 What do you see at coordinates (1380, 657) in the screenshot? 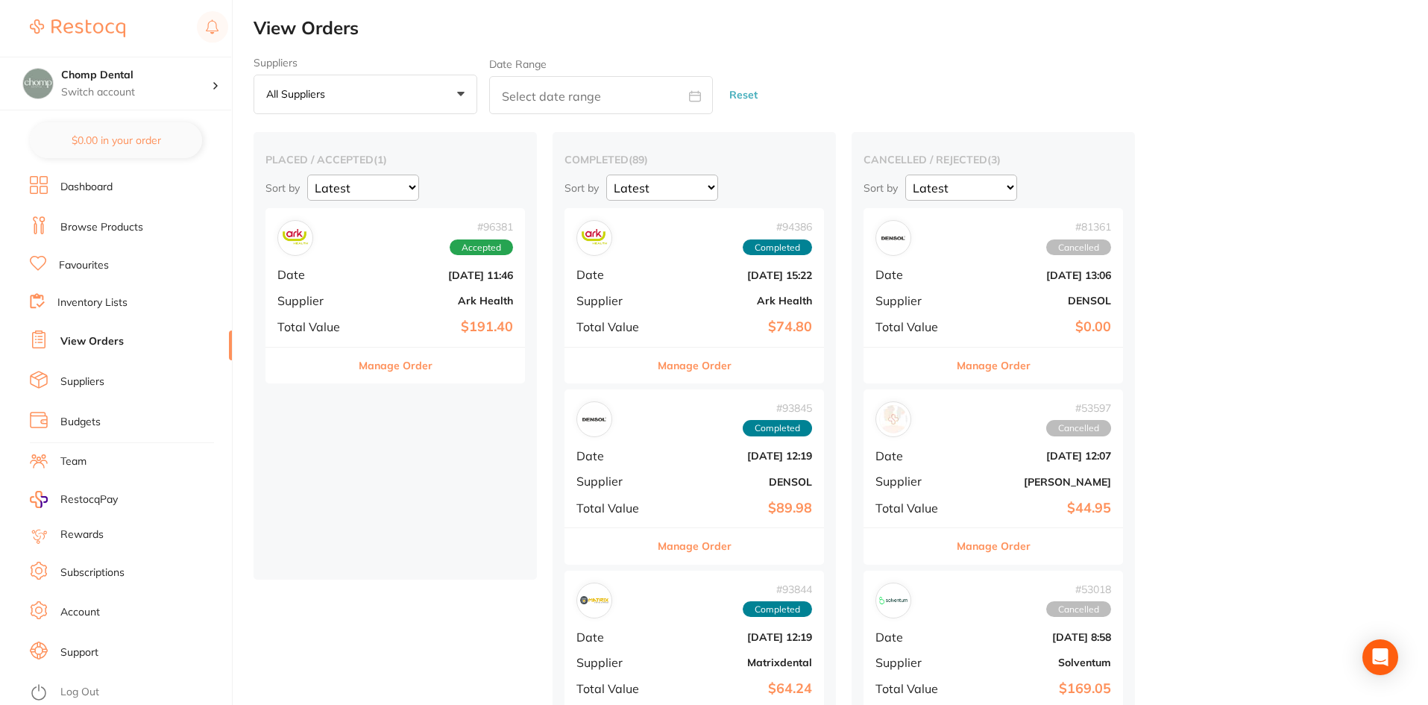
I see `div: Open Intercom Messenger` at bounding box center [1380, 657].